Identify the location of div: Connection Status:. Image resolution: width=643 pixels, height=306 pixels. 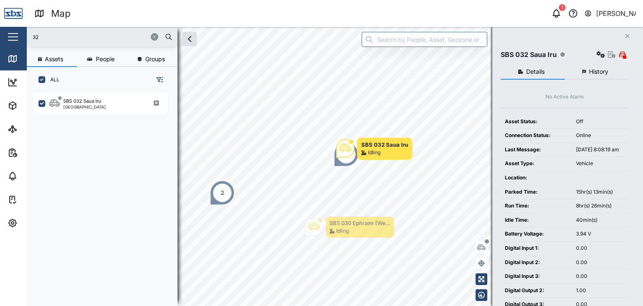
(536, 135).